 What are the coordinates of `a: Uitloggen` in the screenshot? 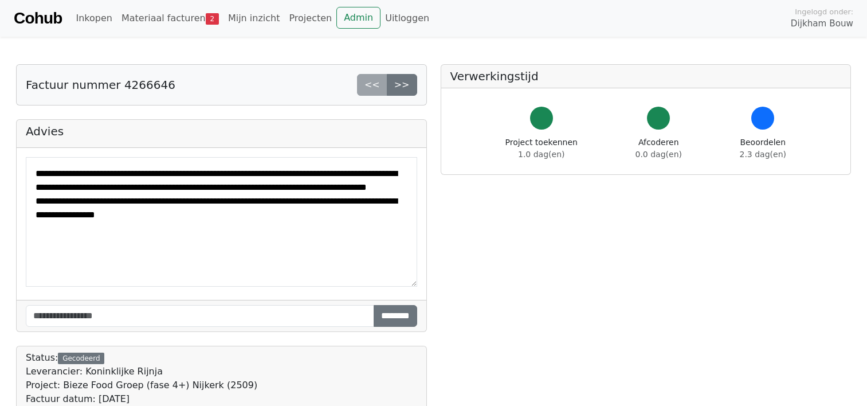 It's located at (407, 18).